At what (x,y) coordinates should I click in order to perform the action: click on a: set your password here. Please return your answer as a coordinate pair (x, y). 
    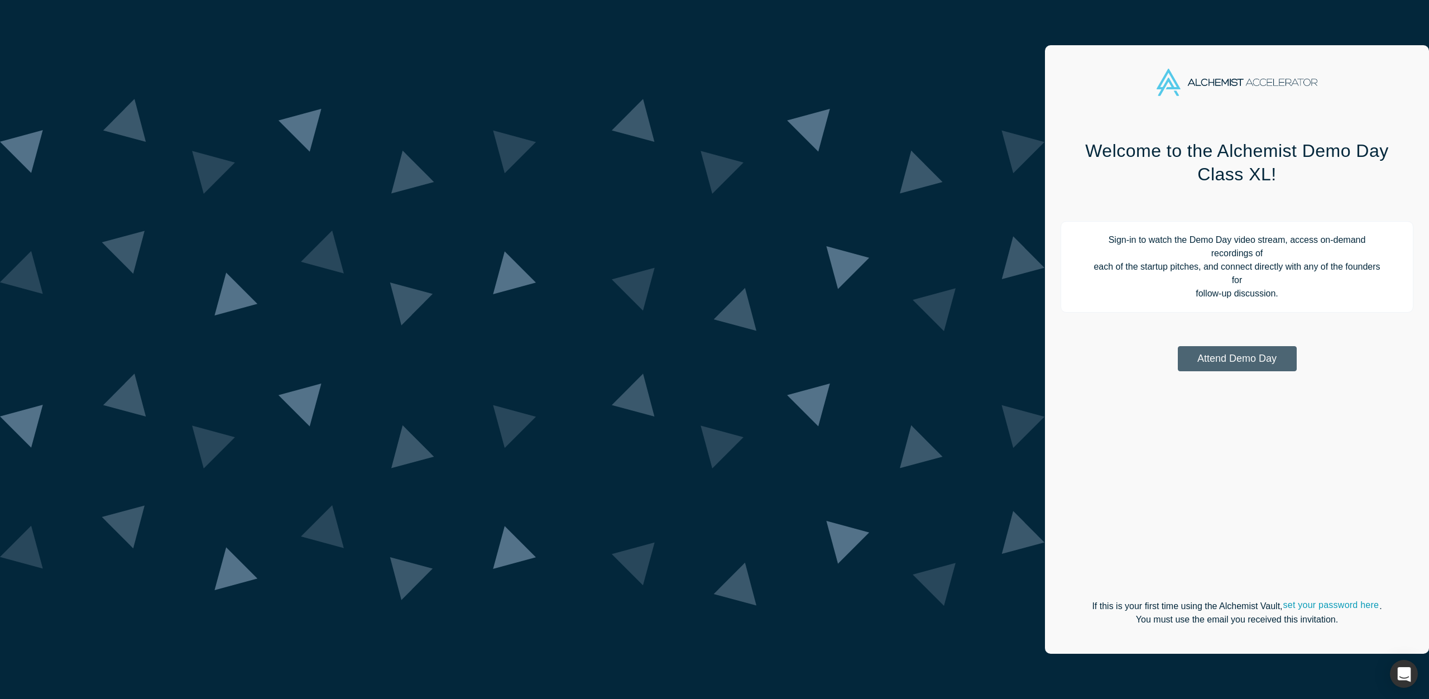
    Looking at the image, I should click on (1331, 605).